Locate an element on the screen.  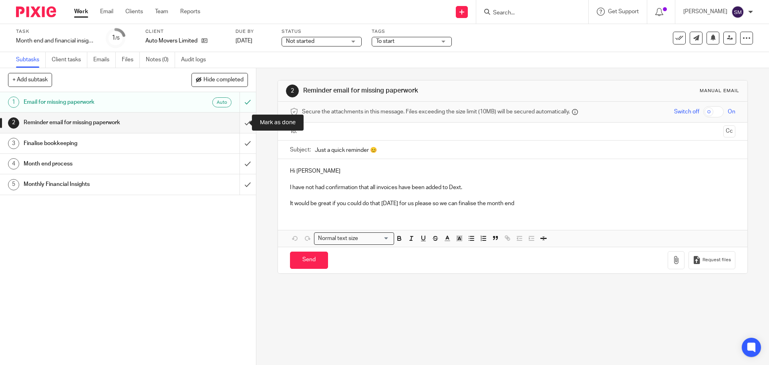
p: Auto Movers Limited is located at coordinates (171, 41).